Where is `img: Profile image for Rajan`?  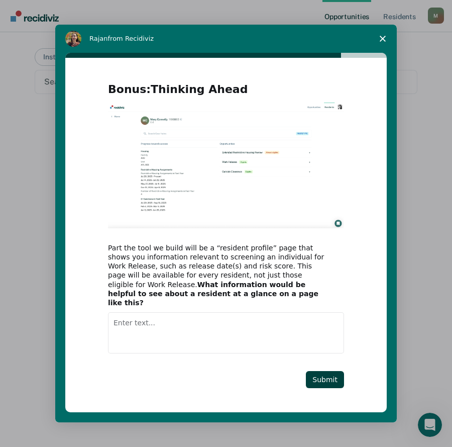 img: Profile image for Rajan is located at coordinates (73, 39).